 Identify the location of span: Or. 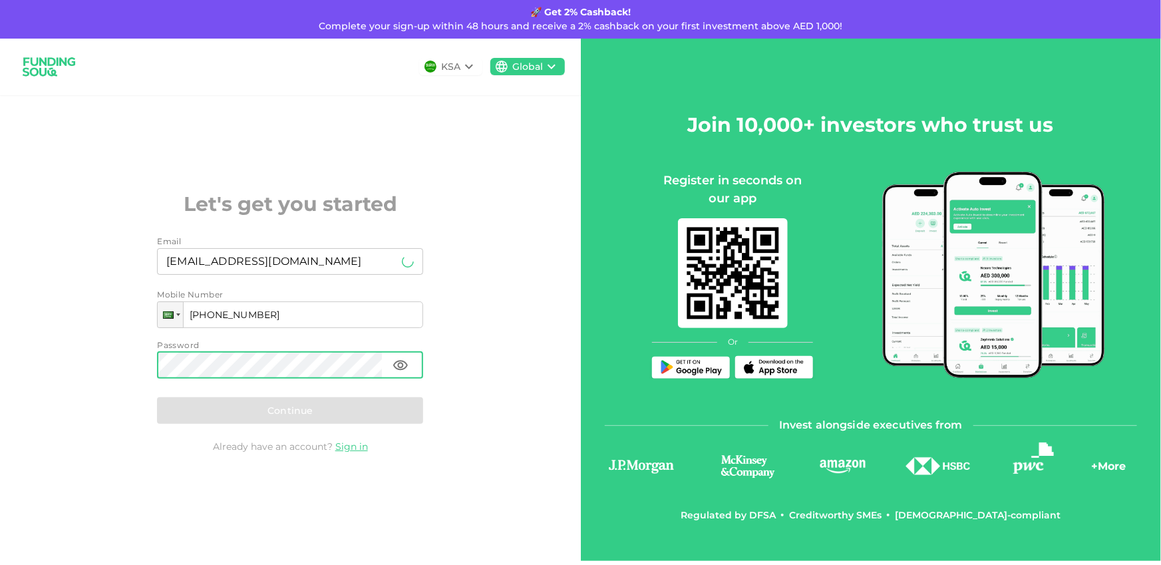
(733, 342).